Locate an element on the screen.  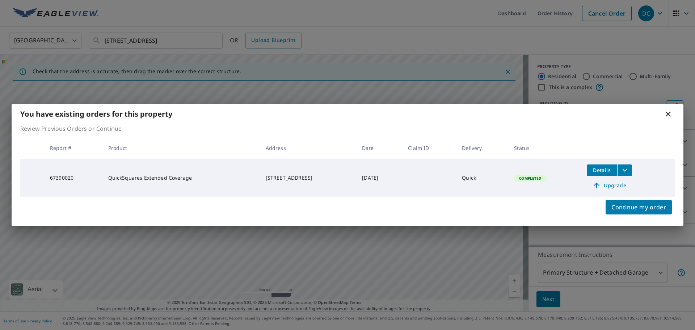
span: Continue my order is located at coordinates (639, 207).